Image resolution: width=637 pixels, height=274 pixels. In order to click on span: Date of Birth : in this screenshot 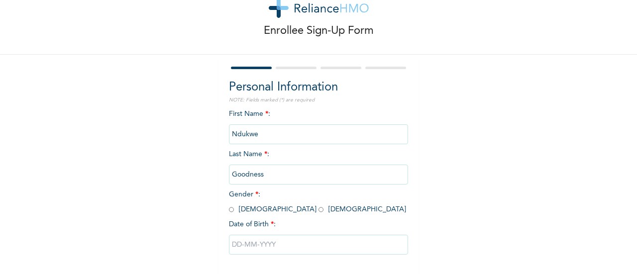, I will do `click(252, 224)`.